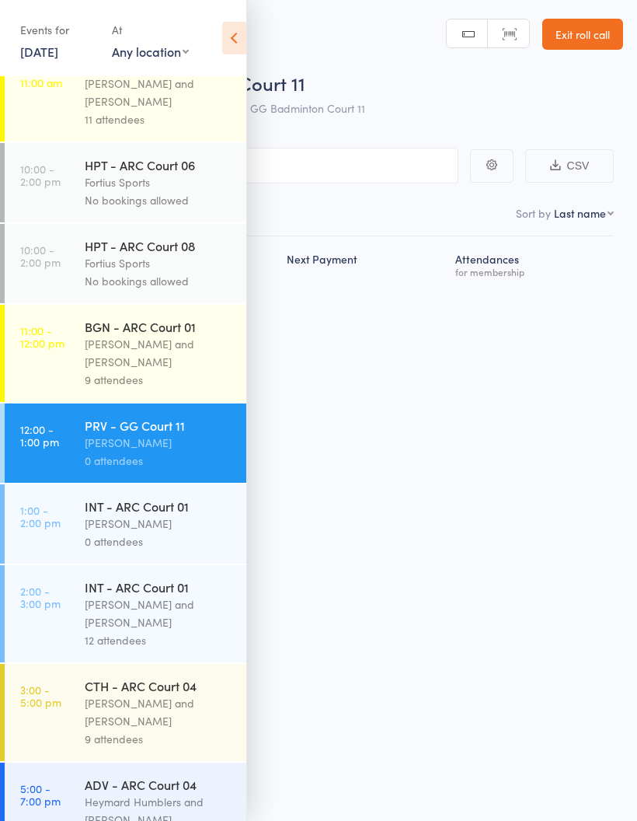  Describe the element at coordinates (150, 51) in the screenshot. I see `div: Any location` at that location.